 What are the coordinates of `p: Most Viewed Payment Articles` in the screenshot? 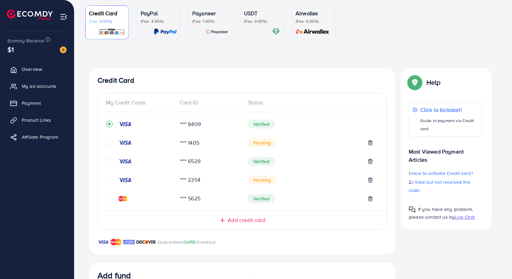 It's located at (445, 153).